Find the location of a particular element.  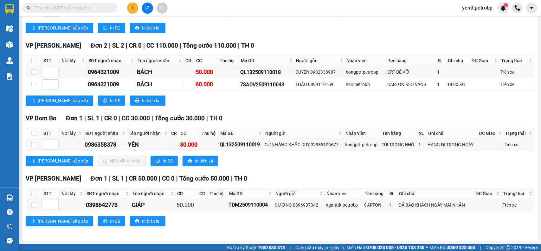

div: 0986358378 is located at coordinates (105, 145).